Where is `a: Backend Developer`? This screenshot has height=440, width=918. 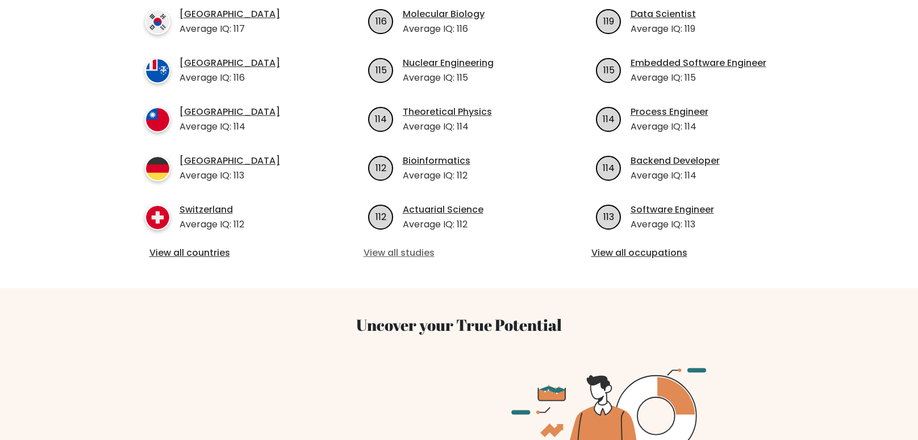 a: Backend Developer is located at coordinates (675, 161).